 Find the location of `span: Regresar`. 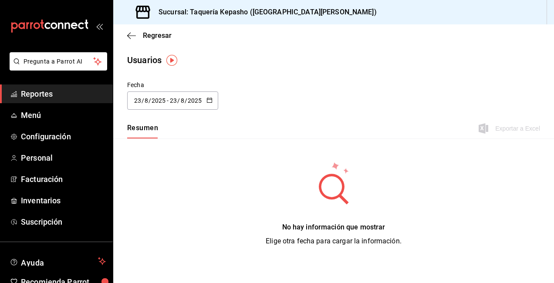

span: Regresar is located at coordinates (157, 35).